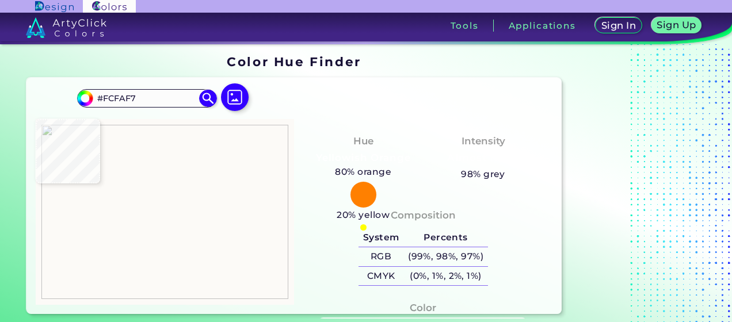 Image resolution: width=732 pixels, height=322 pixels. What do you see at coordinates (542, 25) in the screenshot?
I see `h3: Applications` at bounding box center [542, 25].